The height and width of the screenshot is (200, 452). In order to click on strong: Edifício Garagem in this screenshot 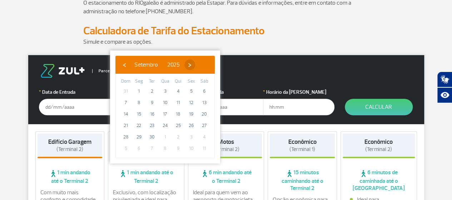, I will do `click(70, 141)`.